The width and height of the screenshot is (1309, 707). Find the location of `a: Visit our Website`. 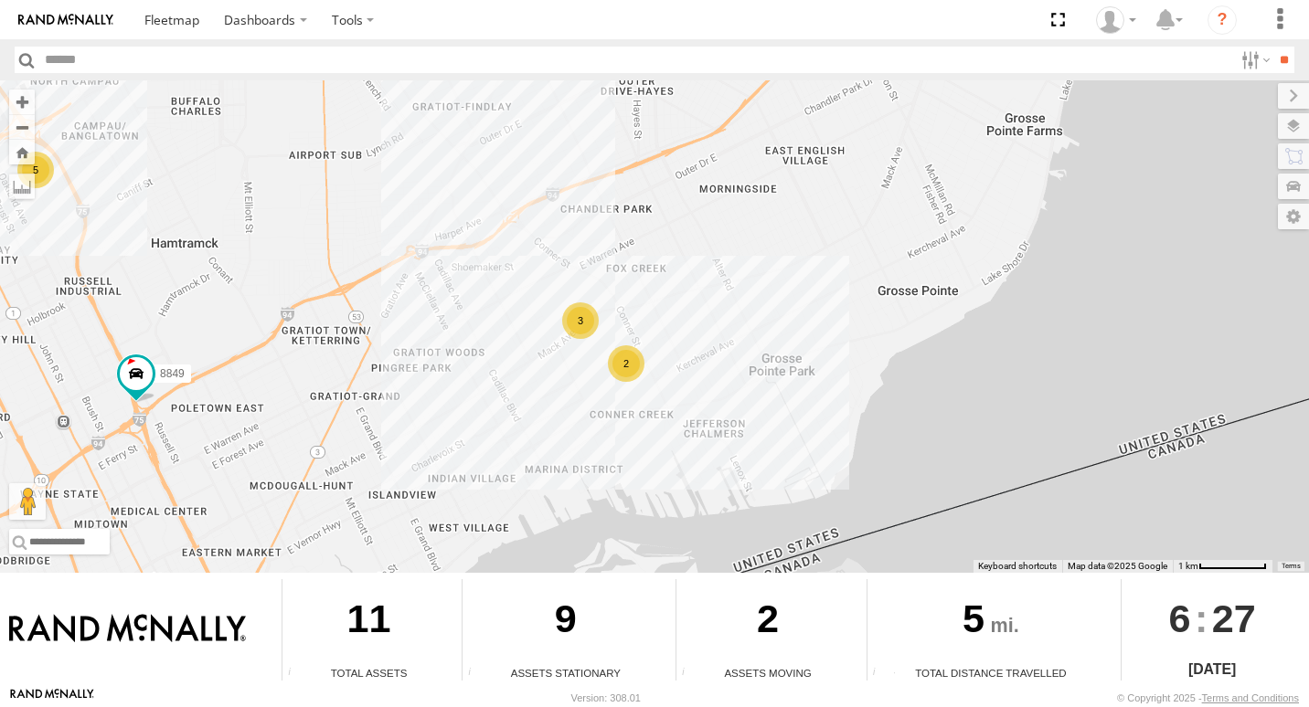

a: Visit our Website is located at coordinates (52, 698).